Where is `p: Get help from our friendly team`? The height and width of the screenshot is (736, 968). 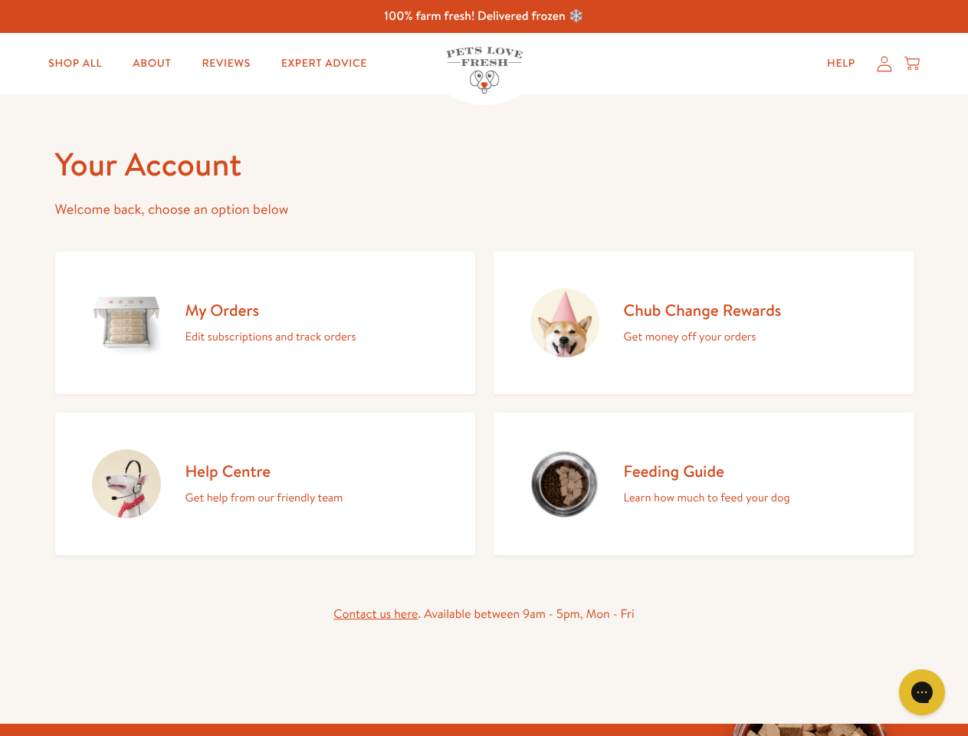
p: Get help from our friendly team is located at coordinates (264, 497).